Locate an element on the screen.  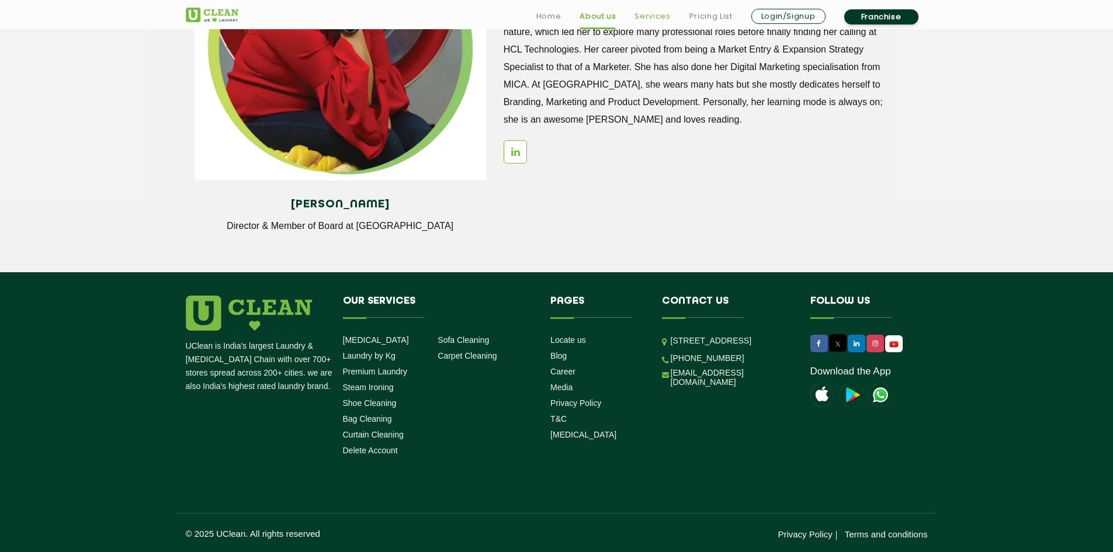
a: Pricing List is located at coordinates (711, 16).